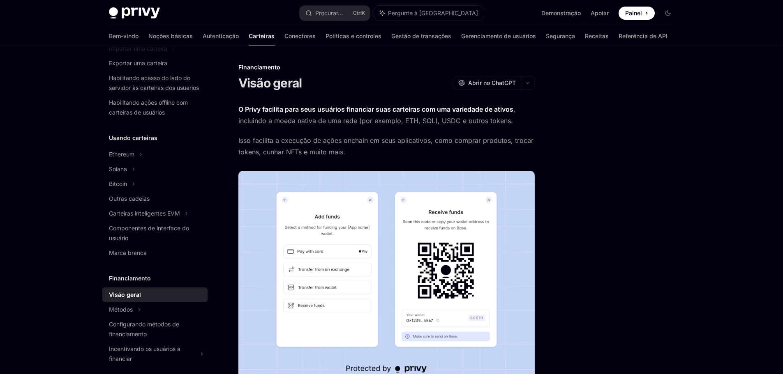 The width and height of the screenshot is (783, 374). I want to click on a: Visão geral, so click(155, 295).